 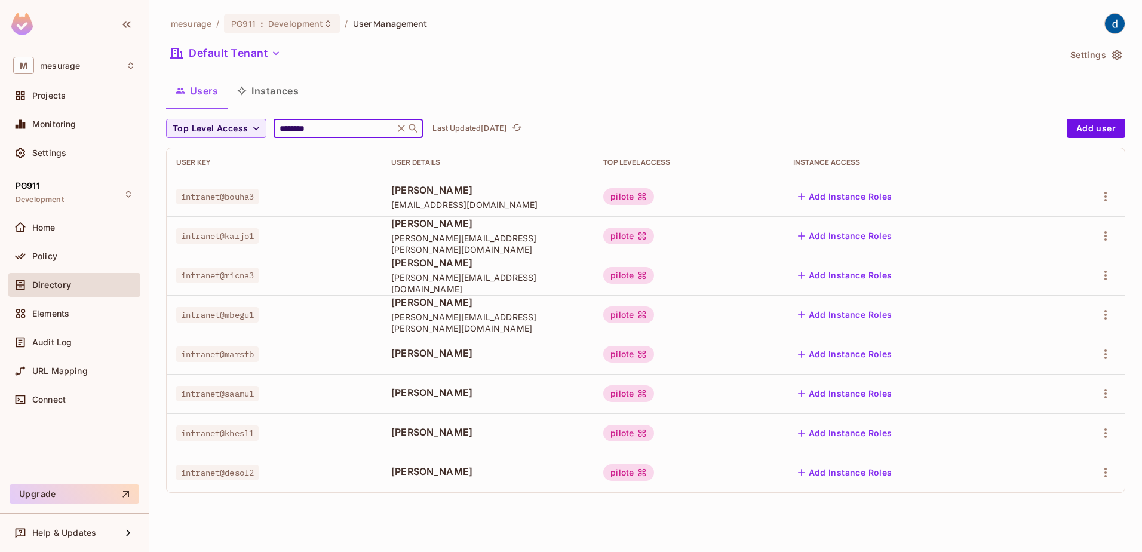 What do you see at coordinates (217, 472) in the screenshot?
I see `span: intranet@desol2` at bounding box center [217, 472].